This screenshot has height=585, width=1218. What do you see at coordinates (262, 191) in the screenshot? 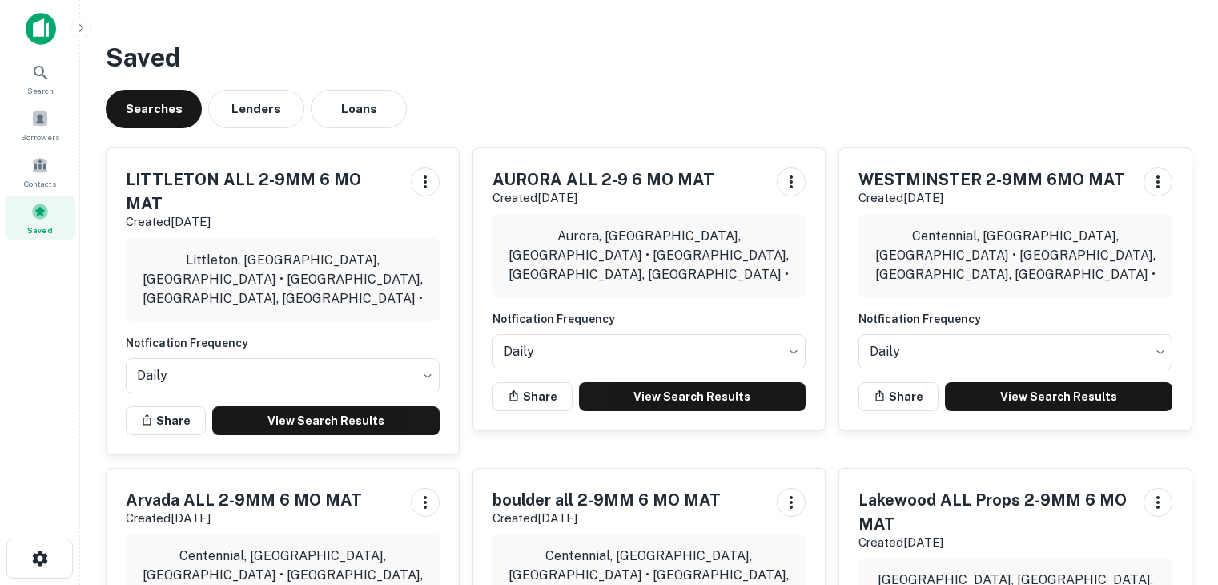
I see `h5: LITTLETON ALL 2-9MM 6 MO MAT` at bounding box center [262, 191].